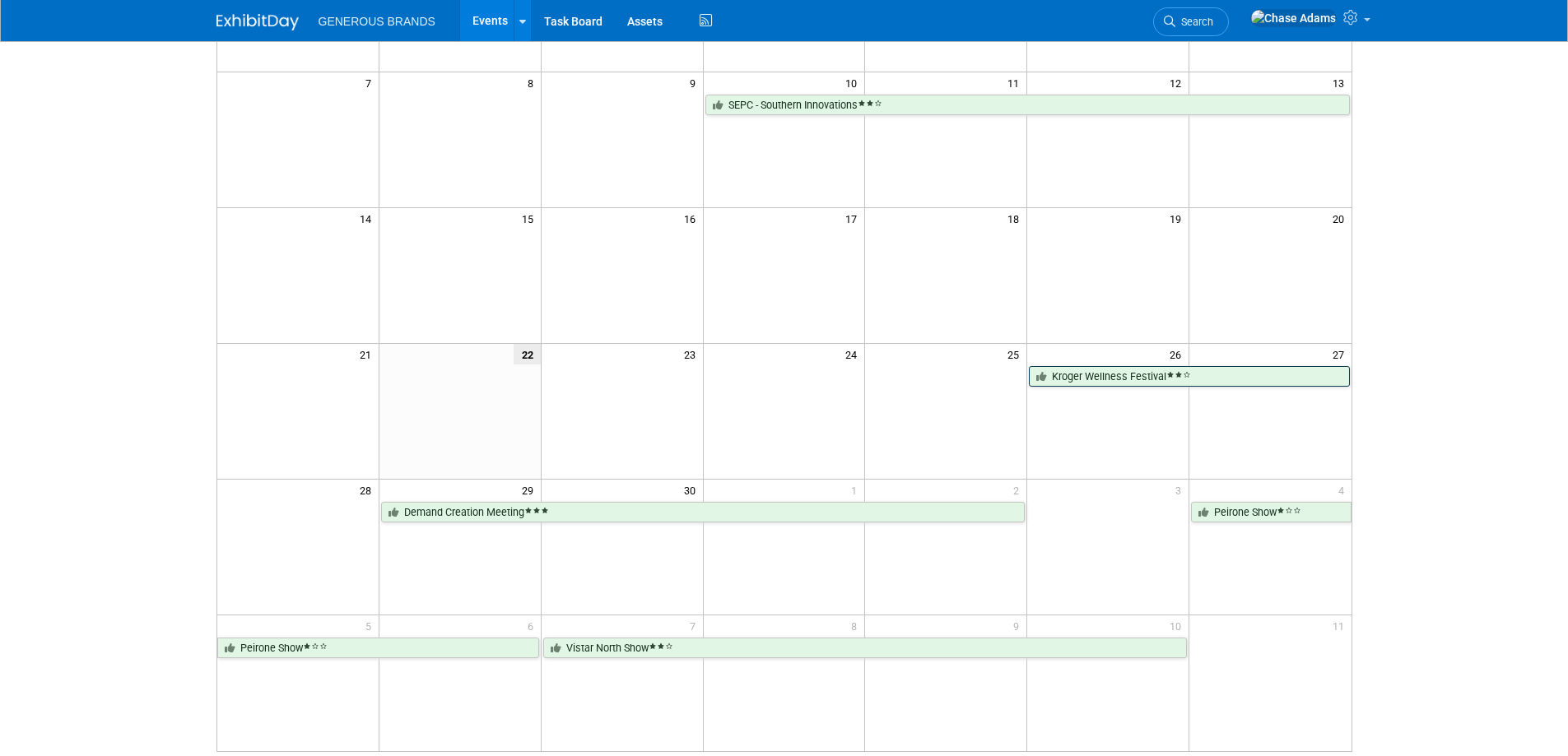 This screenshot has height=756, width=1568. Describe the element at coordinates (1027, 105) in the screenshot. I see `a: SEPC - Southern Innovations` at that location.